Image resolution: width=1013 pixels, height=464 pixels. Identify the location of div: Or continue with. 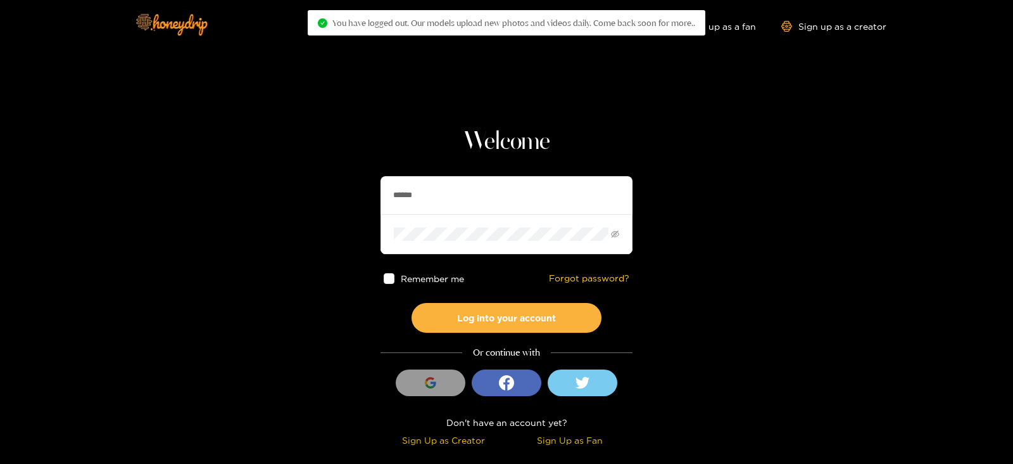
(507, 352).